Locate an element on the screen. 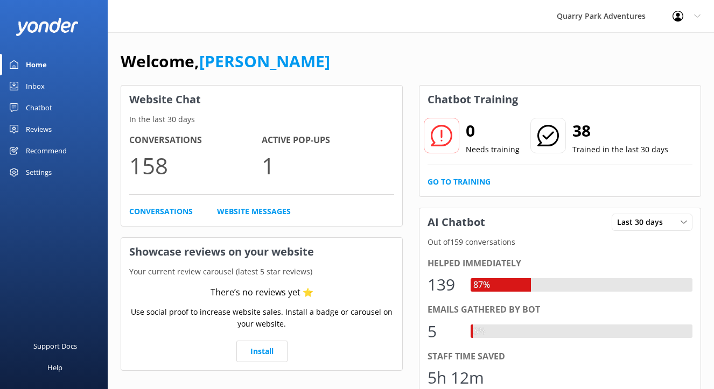  div: Helped immediately is located at coordinates (560, 264).